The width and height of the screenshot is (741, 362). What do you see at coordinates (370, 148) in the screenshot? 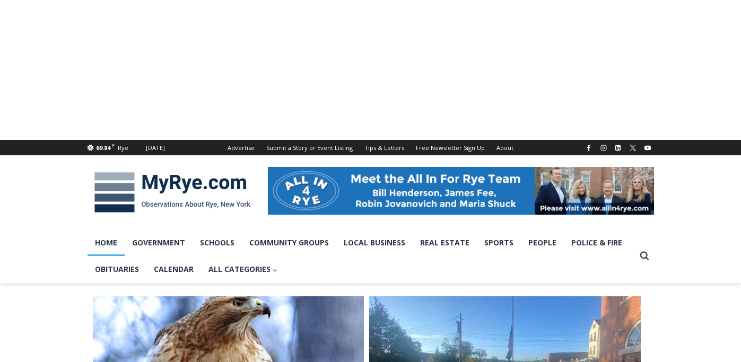
I see `nav: Secondary Navigation` at bounding box center [370, 148].